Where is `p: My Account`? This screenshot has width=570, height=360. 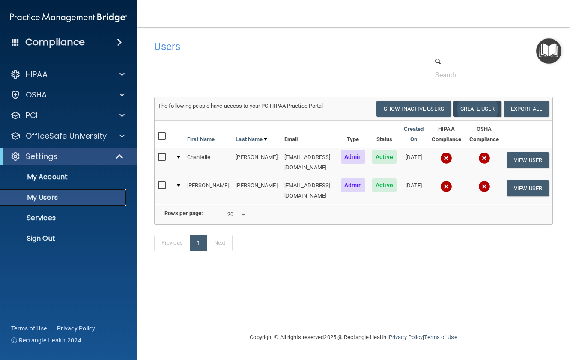
p: My Account is located at coordinates (64, 177).